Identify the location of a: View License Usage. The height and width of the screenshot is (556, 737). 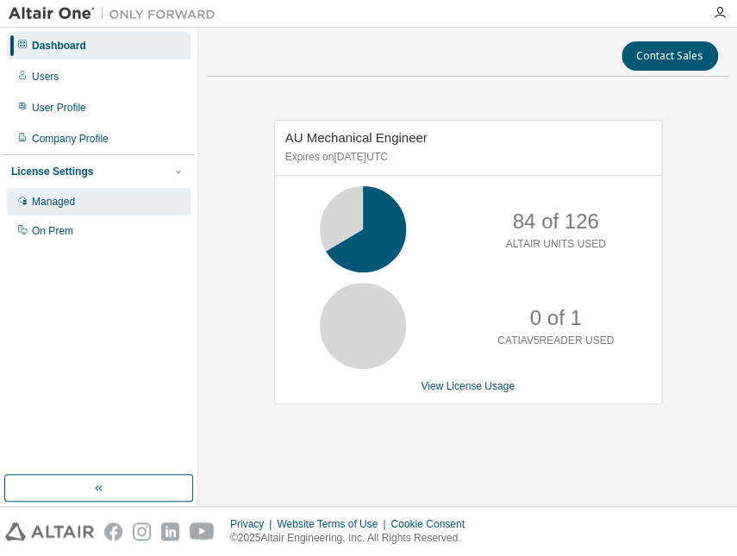
(467, 386).